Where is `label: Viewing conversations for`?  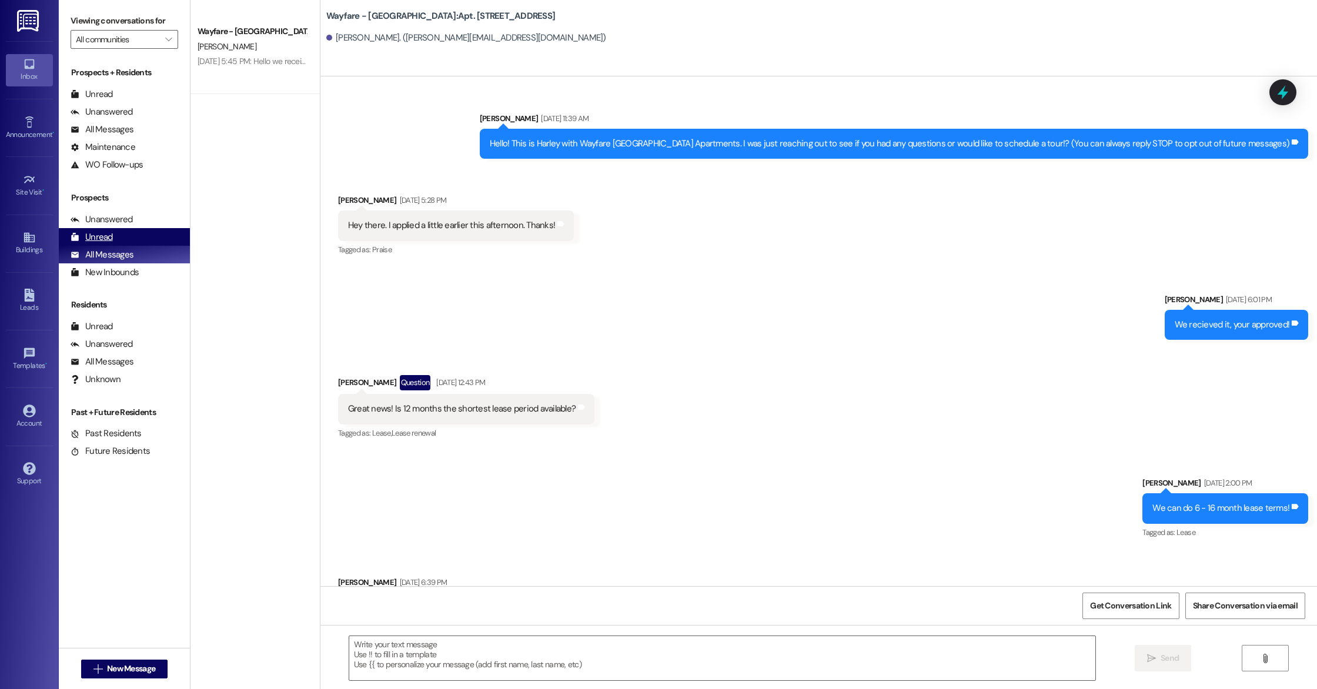 label: Viewing conversations for is located at coordinates (124, 21).